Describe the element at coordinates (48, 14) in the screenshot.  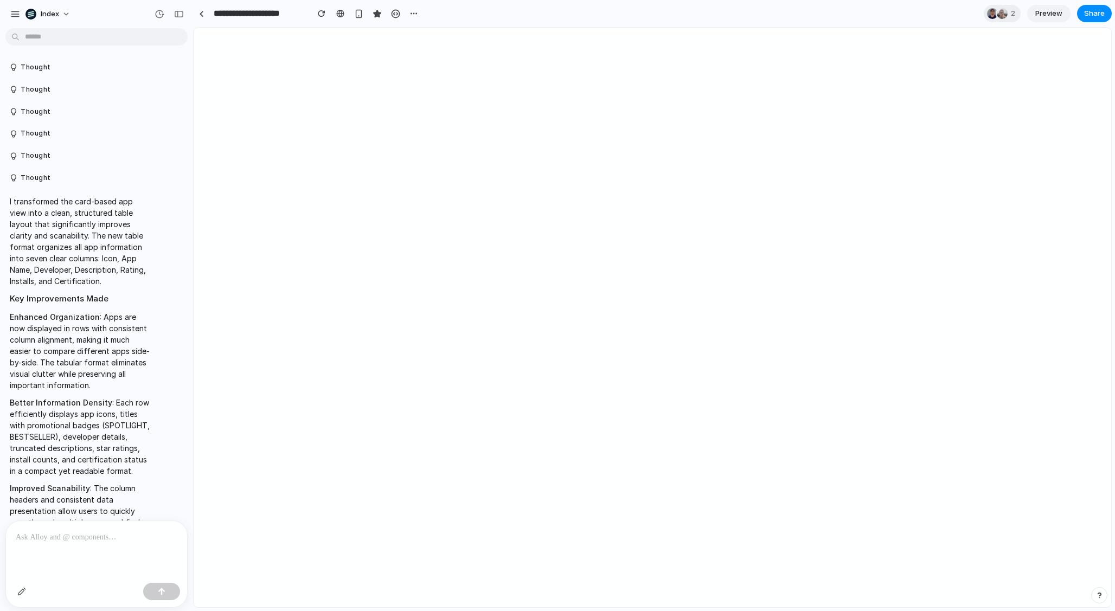
I see `button: Index` at that location.